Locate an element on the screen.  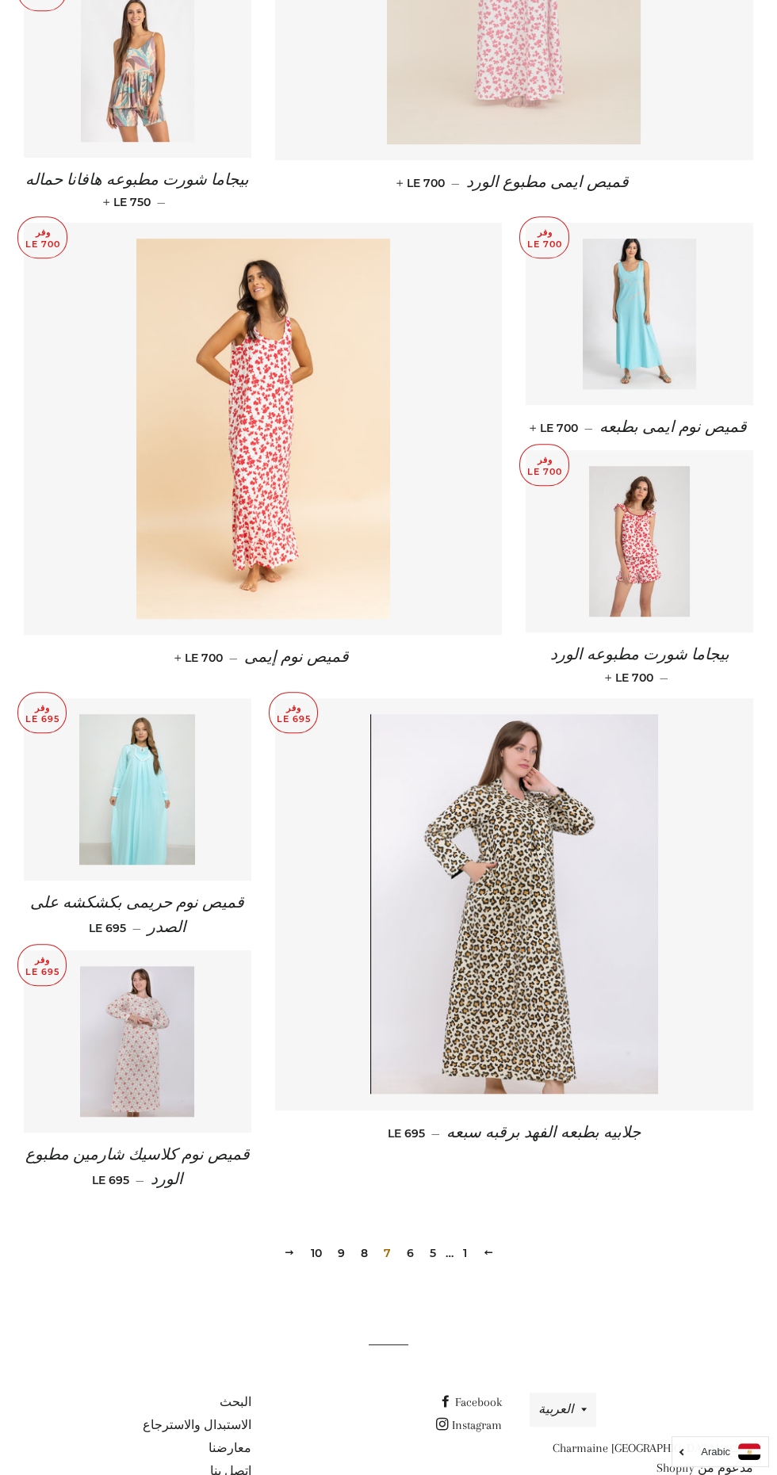
span: قميص نوم ايمى بطبعه is located at coordinates (673, 427).